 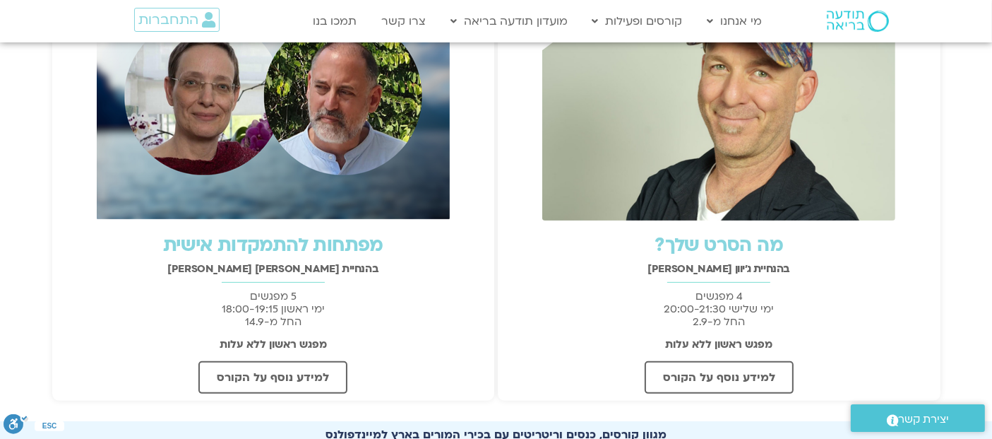 I want to click on span: החל מ-14.9, so click(x=273, y=321).